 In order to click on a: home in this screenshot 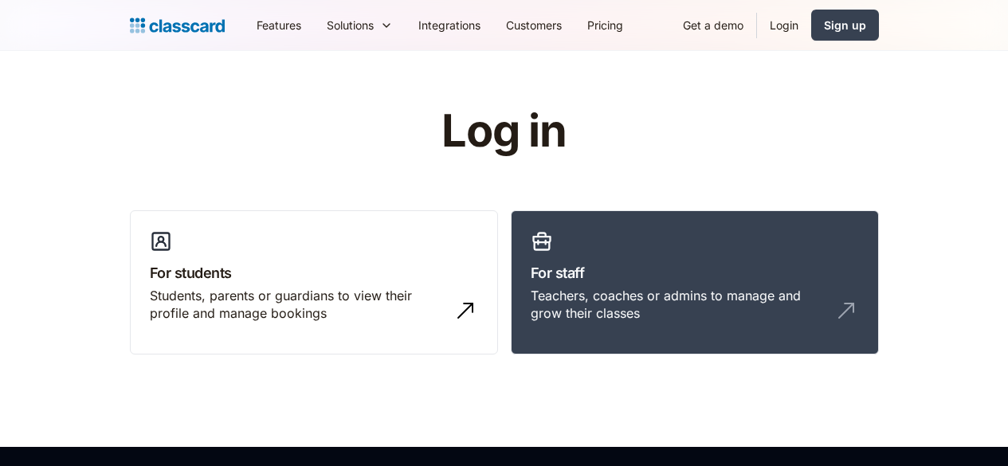, I will do `click(177, 26)`.